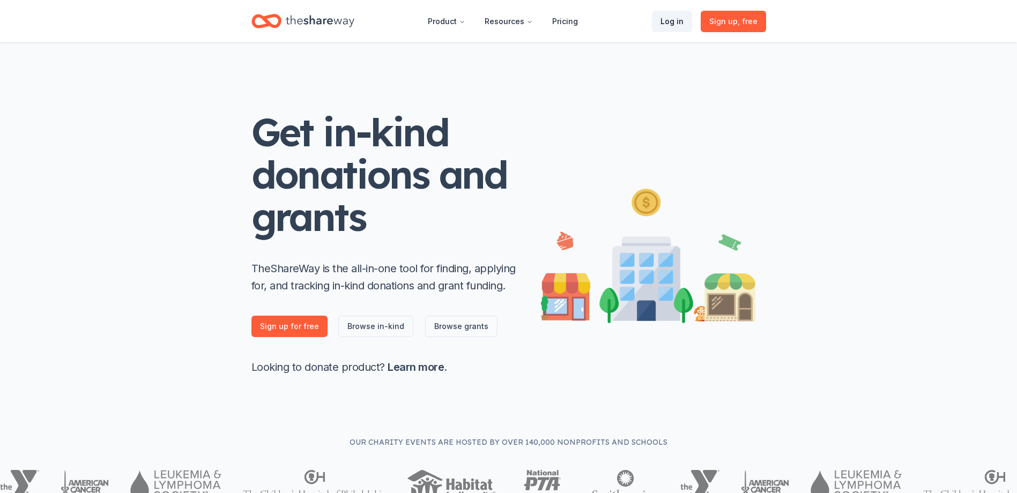 The height and width of the screenshot is (493, 1017). Describe the element at coordinates (461, 327) in the screenshot. I see `a: Browse grants` at that location.